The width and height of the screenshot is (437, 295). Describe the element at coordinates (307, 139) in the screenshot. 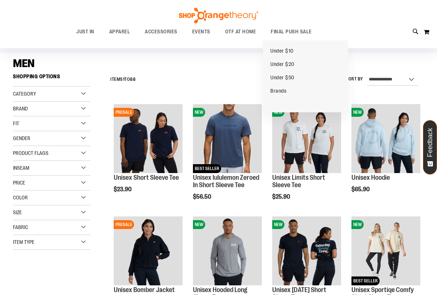

I see `a: Image of Unisex BB Limits TeeNEW` at that location.